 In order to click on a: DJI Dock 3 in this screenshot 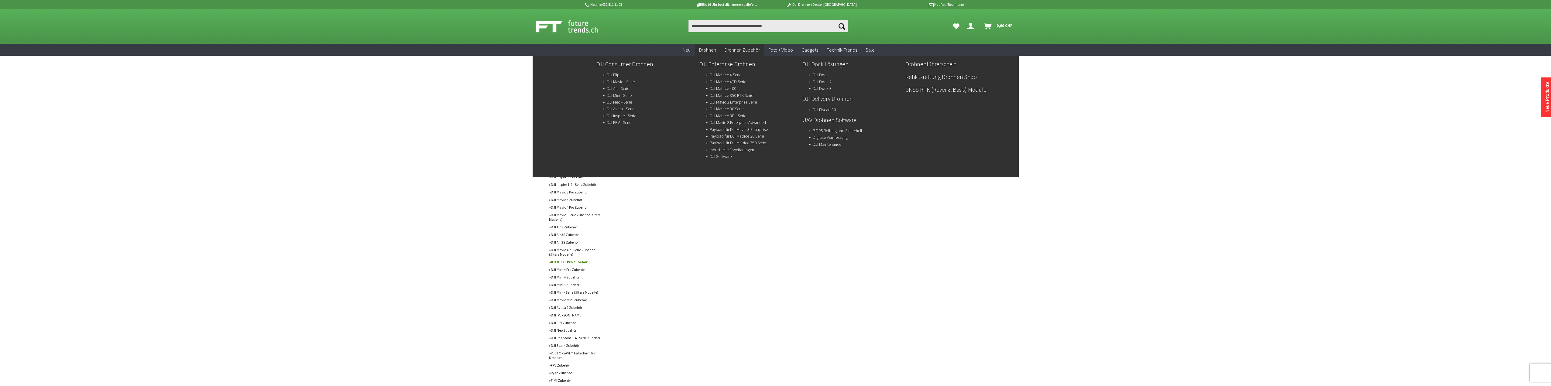, I will do `click(822, 88)`.